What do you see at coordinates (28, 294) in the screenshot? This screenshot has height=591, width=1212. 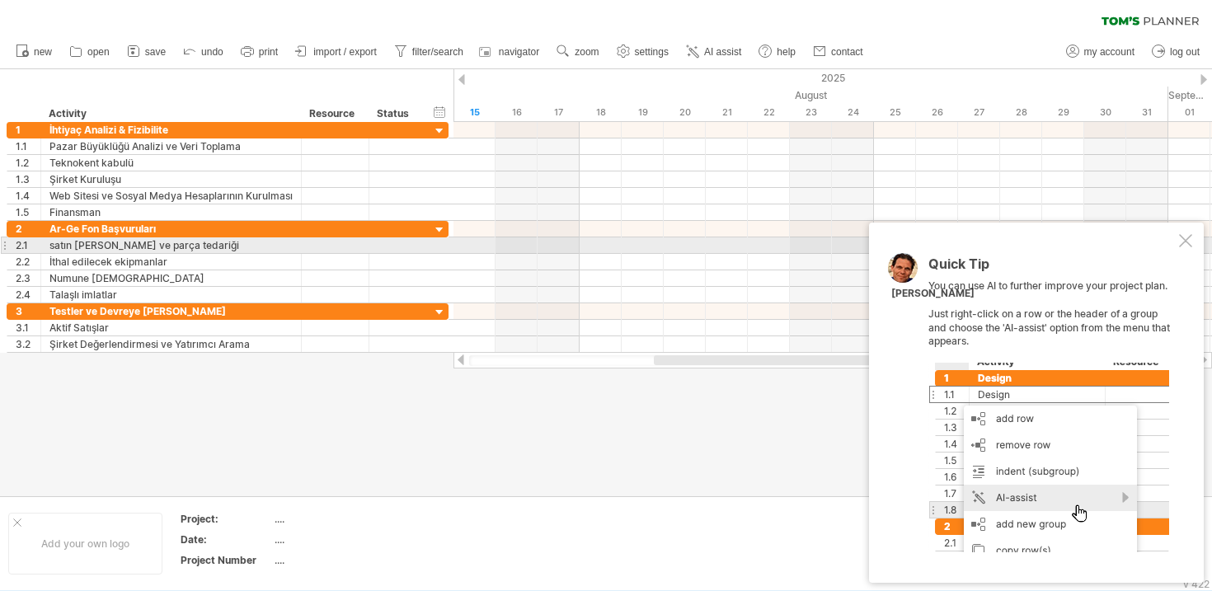 I see `div: 2.4` at bounding box center [28, 294].